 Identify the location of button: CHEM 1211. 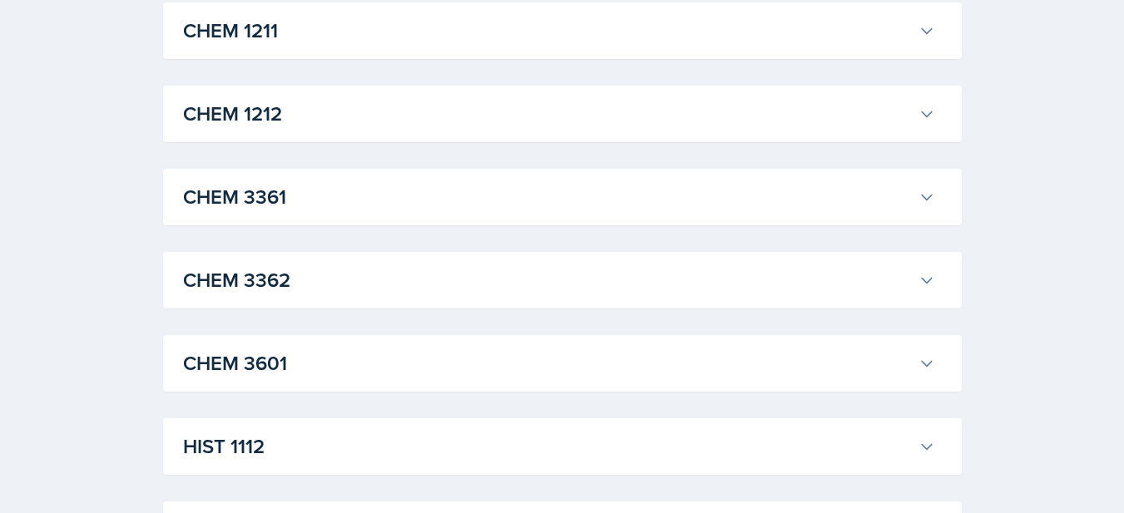
(559, 31).